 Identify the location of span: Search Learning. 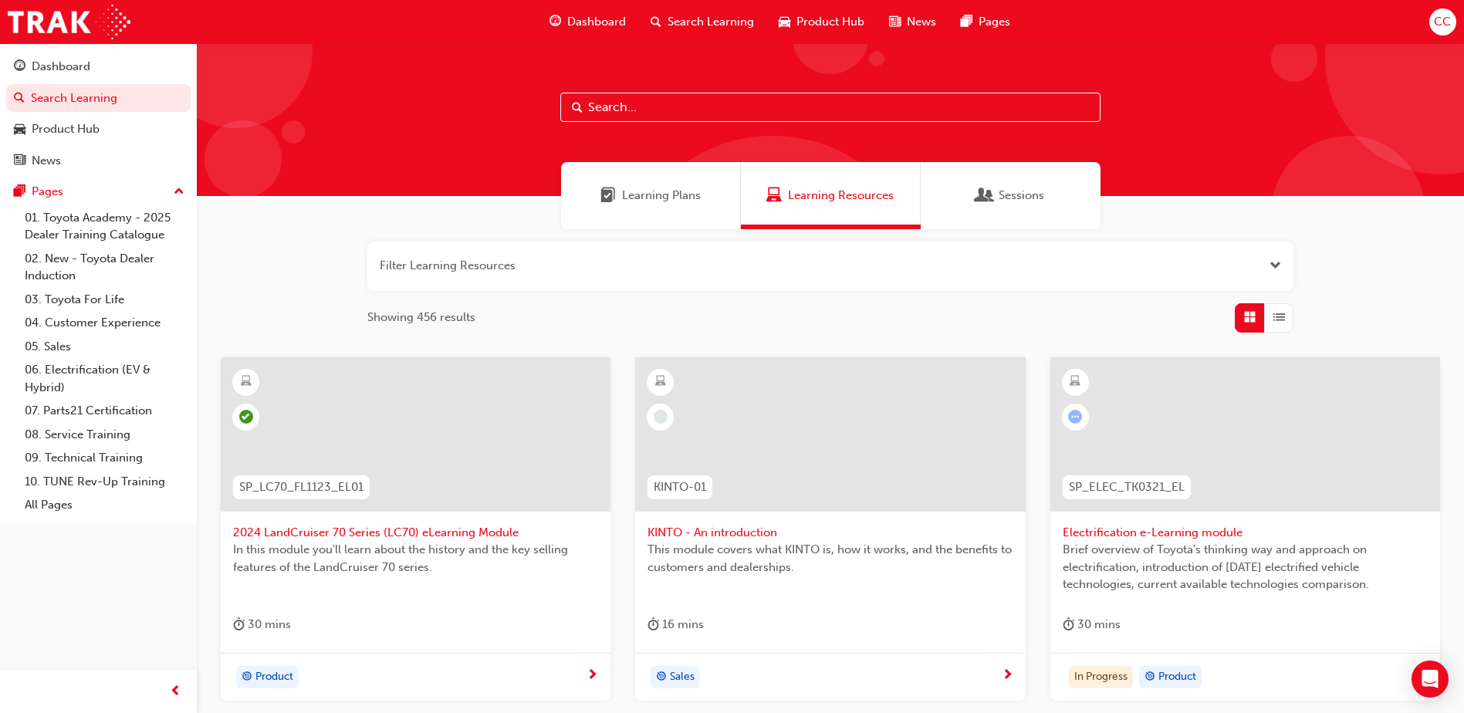
(711, 22).